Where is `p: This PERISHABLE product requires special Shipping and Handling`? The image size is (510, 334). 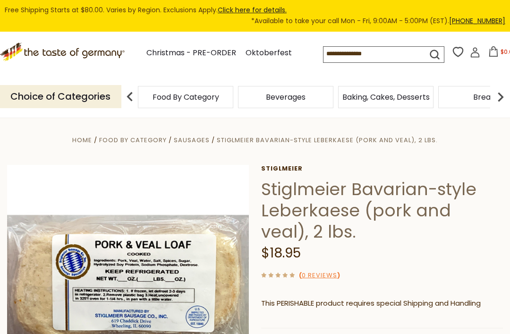
p: This PERISHABLE product requires special Shipping and Handling is located at coordinates (382, 303).